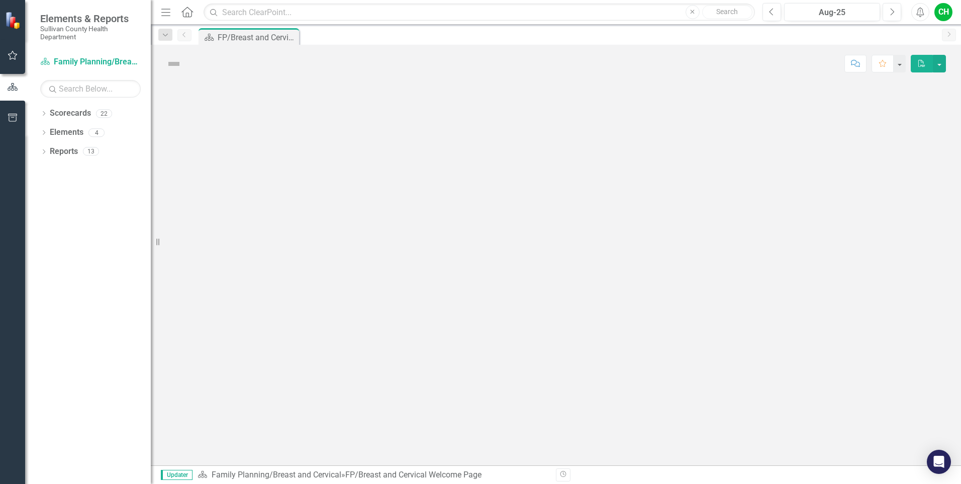 This screenshot has height=484, width=961. Describe the element at coordinates (479, 12) in the screenshot. I see `input: Search ClearPoint...` at that location.